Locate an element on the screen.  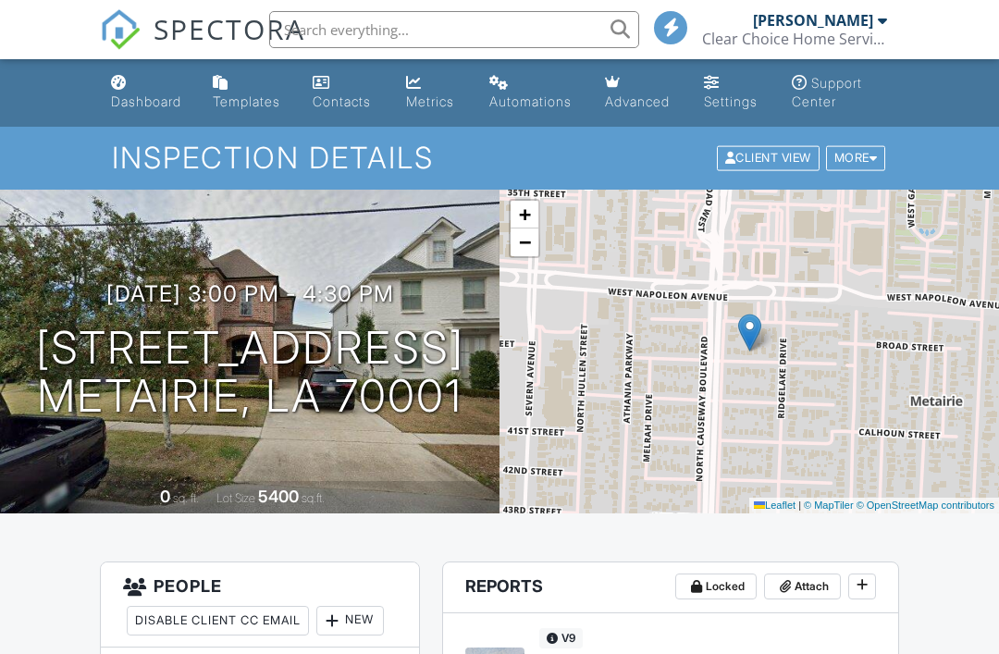
span: SPECTORA is located at coordinates (229, 29).